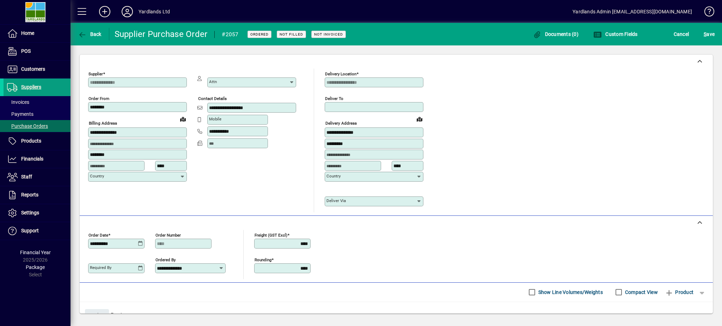  I want to click on div: Yardlands Ltd, so click(154, 12).